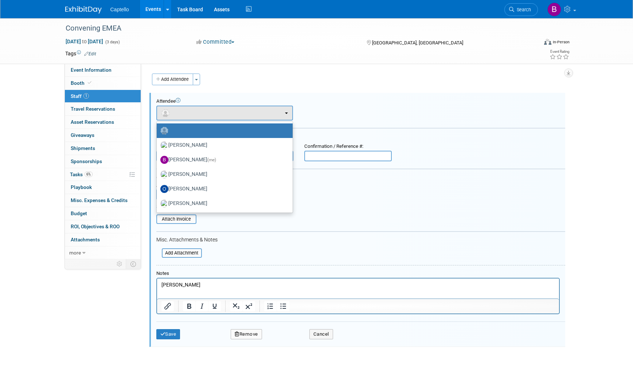  What do you see at coordinates (172, 79) in the screenshot?
I see `button: Add Attendee` at bounding box center [172, 79].